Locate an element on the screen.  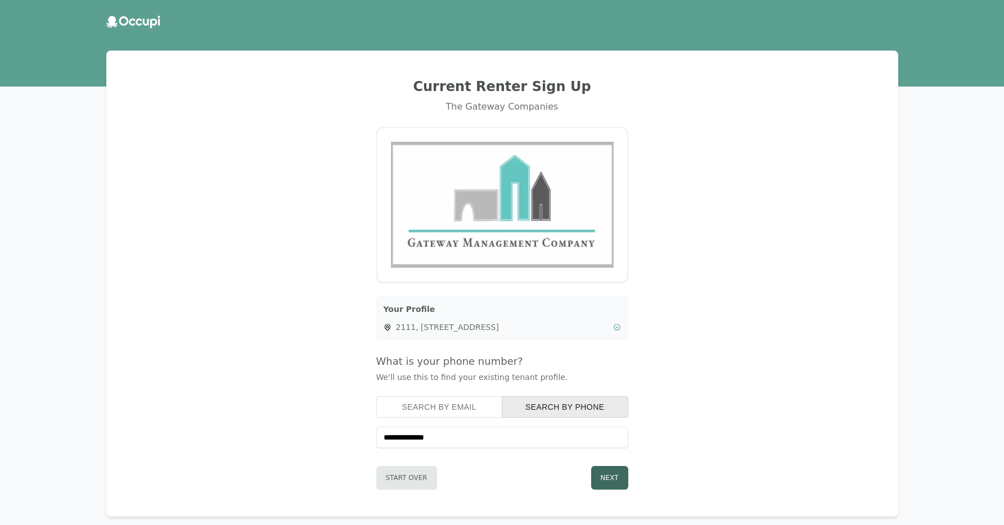
button: Next is located at coordinates (610, 478).